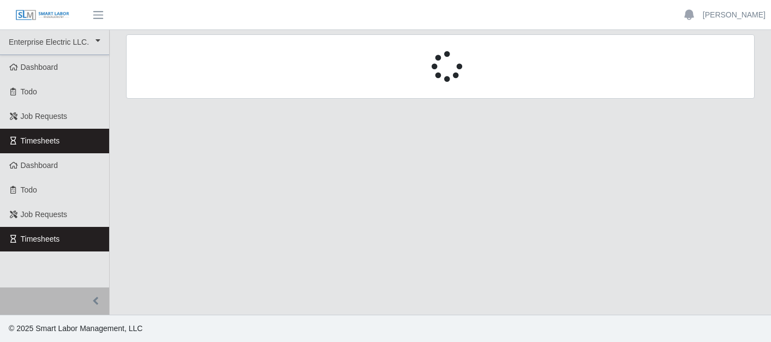 The width and height of the screenshot is (771, 342). What do you see at coordinates (75, 328) in the screenshot?
I see `span: © 2025 Smart Labor Management, LLC` at bounding box center [75, 328].